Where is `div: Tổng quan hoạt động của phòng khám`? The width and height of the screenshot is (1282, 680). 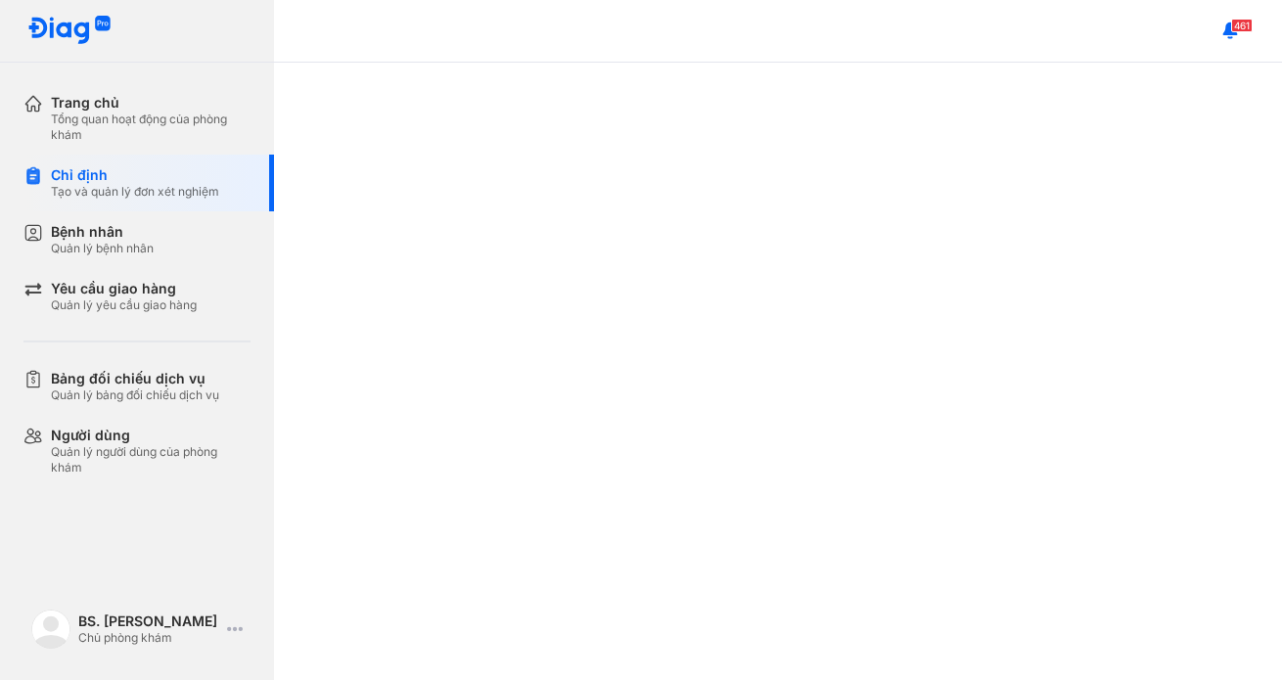 div: Tổng quan hoạt động của phòng khám is located at coordinates (151, 127).